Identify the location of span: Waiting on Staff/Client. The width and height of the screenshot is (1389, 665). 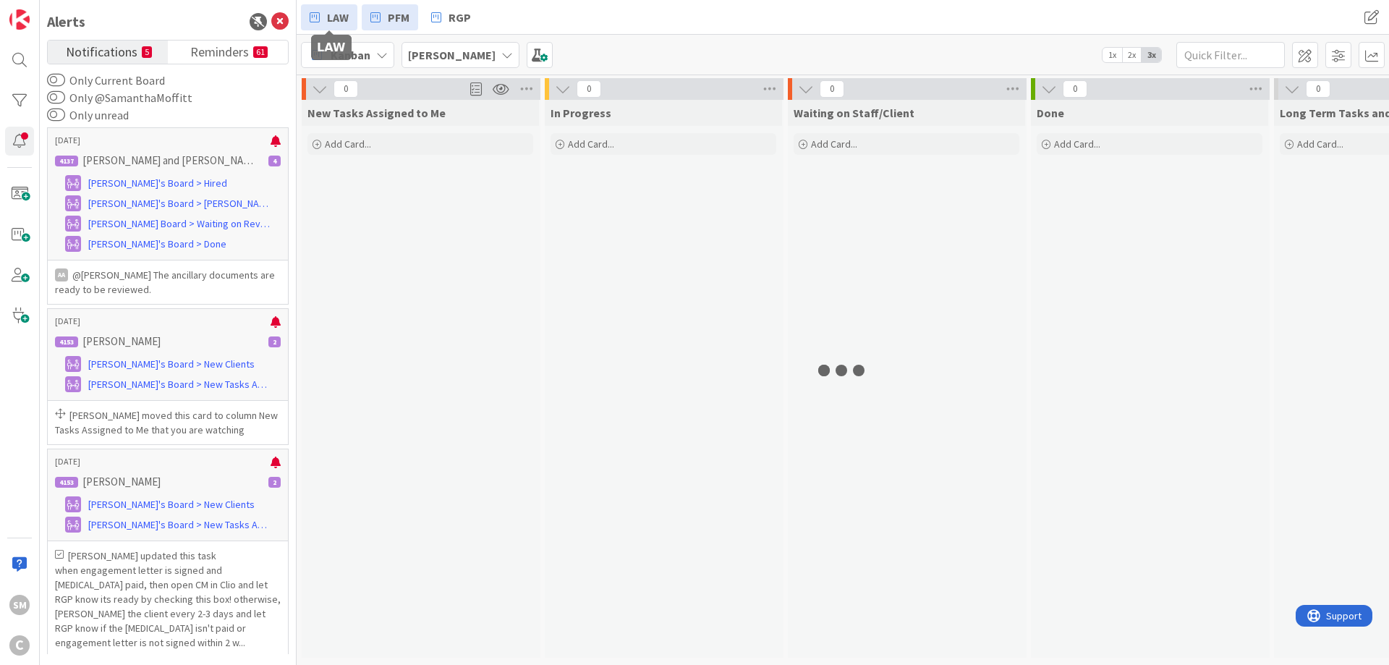
(854, 113).